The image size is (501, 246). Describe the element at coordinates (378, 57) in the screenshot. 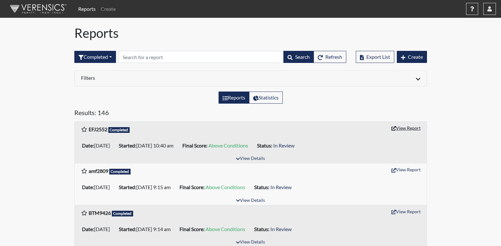

I see `span: Export List` at that location.